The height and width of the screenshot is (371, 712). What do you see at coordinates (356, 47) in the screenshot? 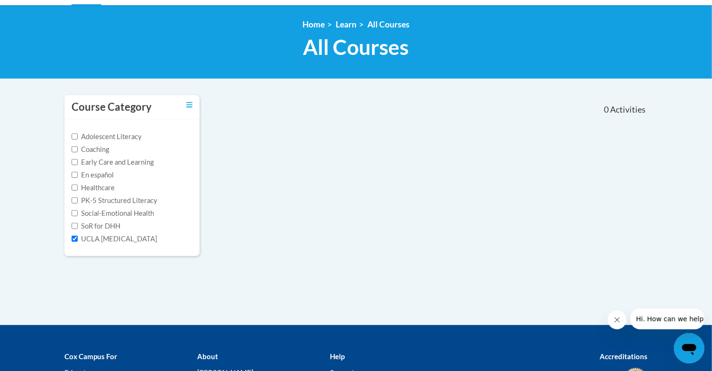
I see `span: All Courses` at bounding box center [356, 47].